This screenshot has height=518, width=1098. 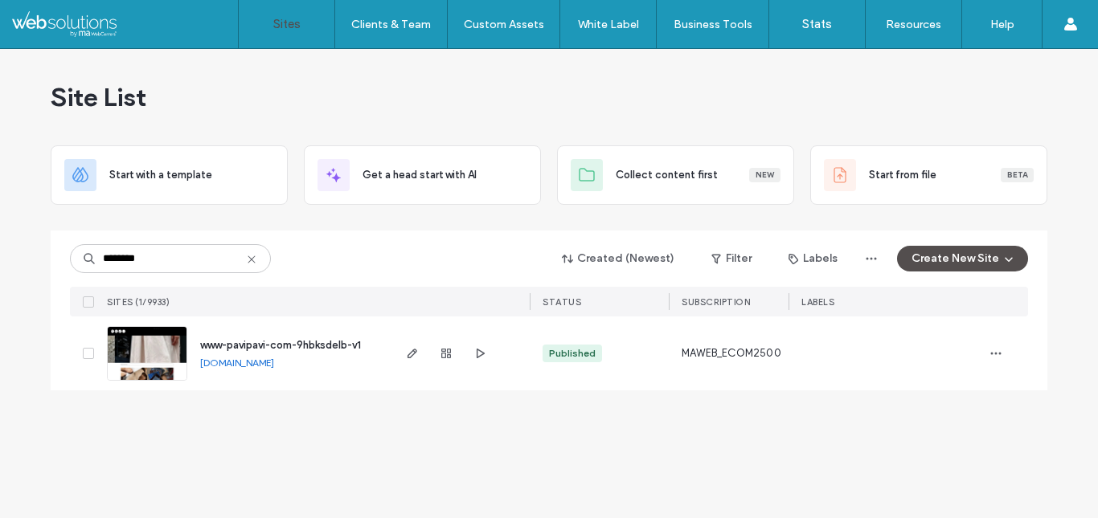 I want to click on label: Resources, so click(x=913, y=24).